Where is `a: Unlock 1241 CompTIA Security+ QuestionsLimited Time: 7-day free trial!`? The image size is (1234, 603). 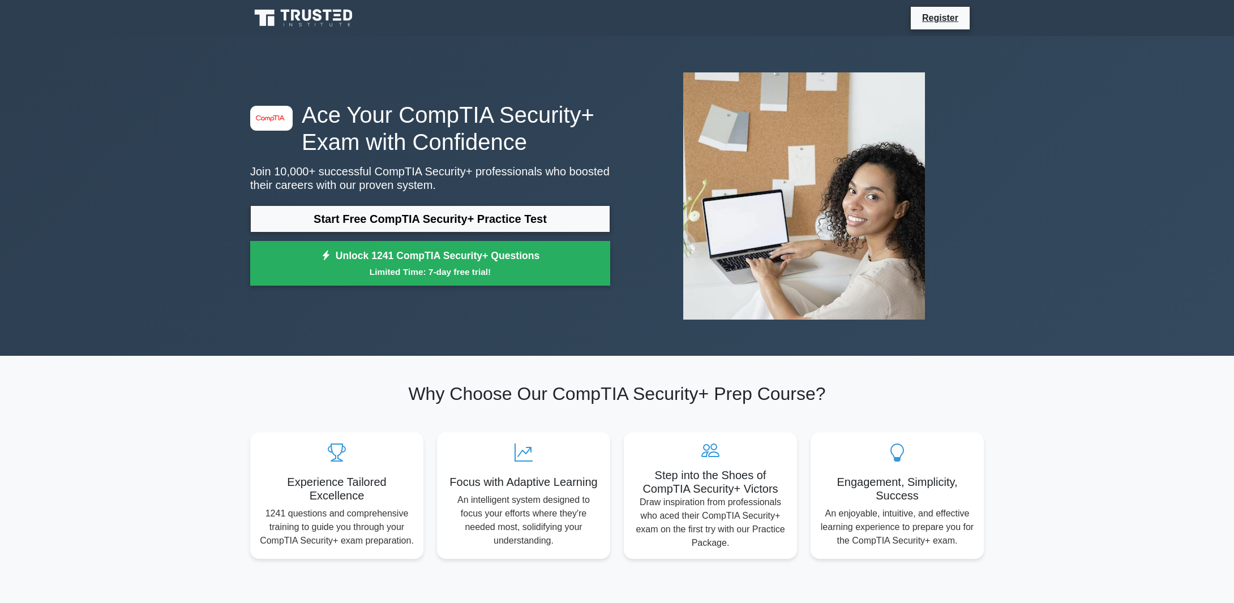 a: Unlock 1241 CompTIA Security+ QuestionsLimited Time: 7-day free trial! is located at coordinates (430, 264).